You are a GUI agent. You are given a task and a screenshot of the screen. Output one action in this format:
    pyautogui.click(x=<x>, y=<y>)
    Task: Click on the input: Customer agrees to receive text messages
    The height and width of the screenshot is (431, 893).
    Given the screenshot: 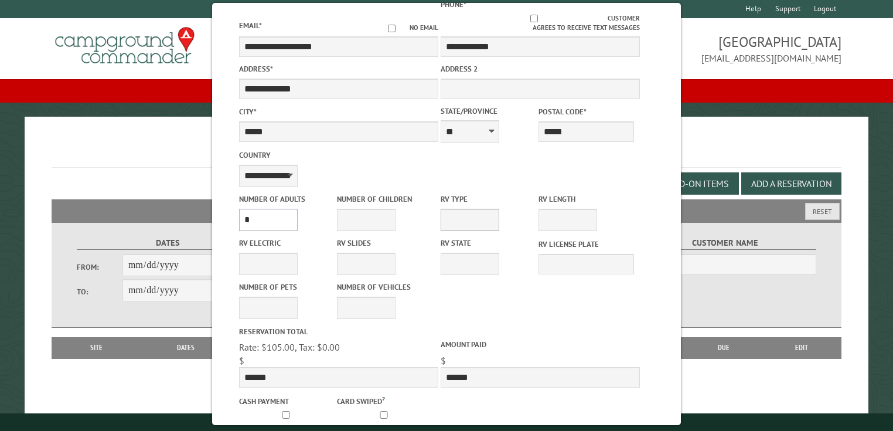 What is the action you would take?
    pyautogui.click(x=534, y=18)
    